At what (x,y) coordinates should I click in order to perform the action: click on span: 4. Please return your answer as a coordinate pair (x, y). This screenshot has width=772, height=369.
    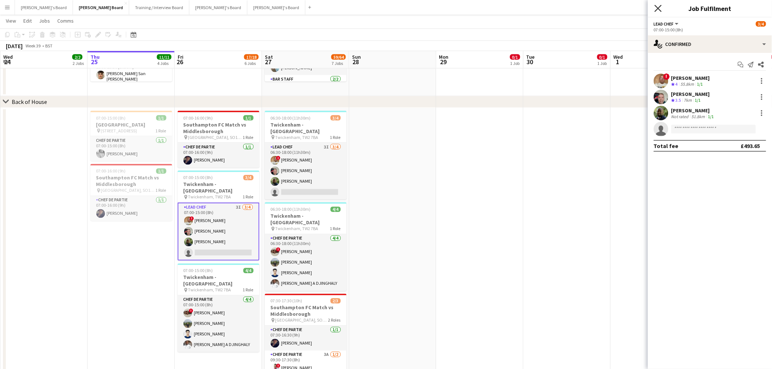
    Looking at the image, I should click on (677, 84).